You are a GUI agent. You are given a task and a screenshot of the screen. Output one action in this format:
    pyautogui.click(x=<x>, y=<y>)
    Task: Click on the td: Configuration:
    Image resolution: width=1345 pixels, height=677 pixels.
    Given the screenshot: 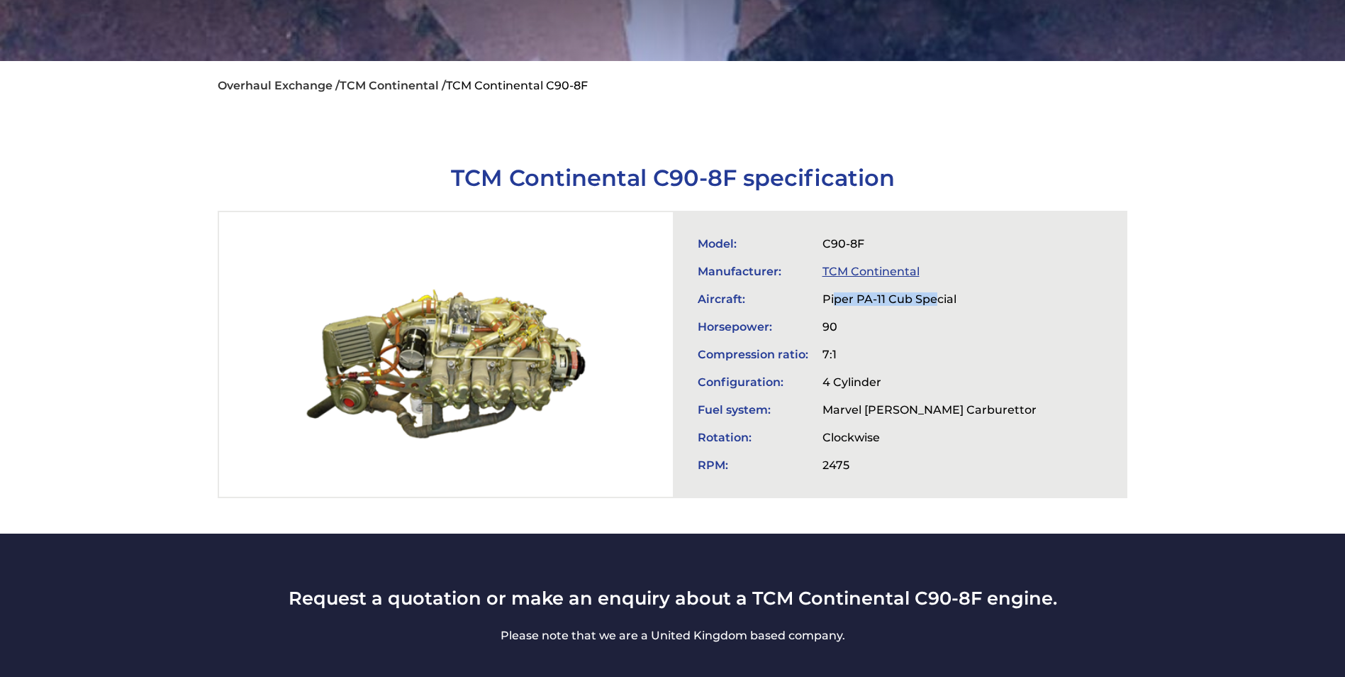 What is the action you would take?
    pyautogui.click(x=753, y=382)
    